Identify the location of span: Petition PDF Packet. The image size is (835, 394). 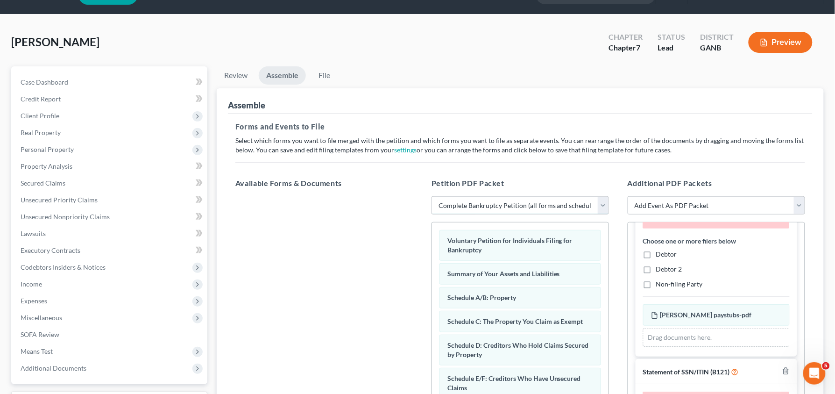
(468, 183).